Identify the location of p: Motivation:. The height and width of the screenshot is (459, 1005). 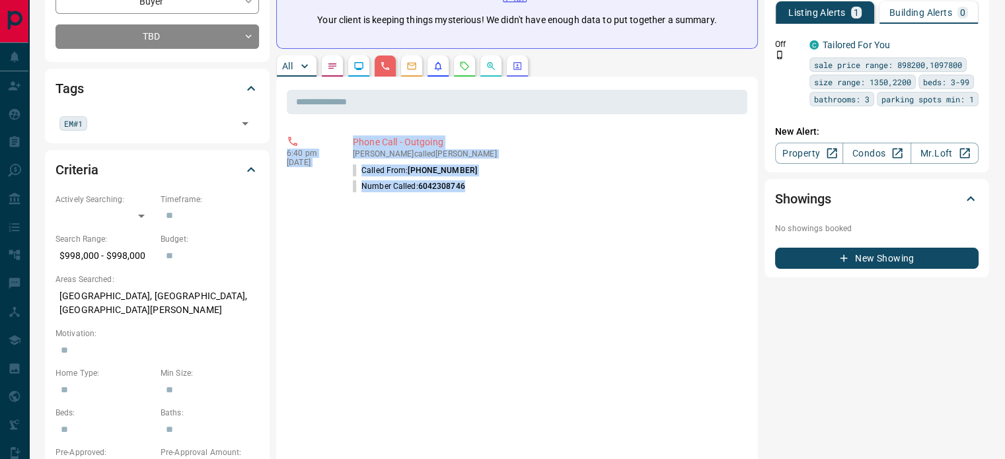
(157, 334).